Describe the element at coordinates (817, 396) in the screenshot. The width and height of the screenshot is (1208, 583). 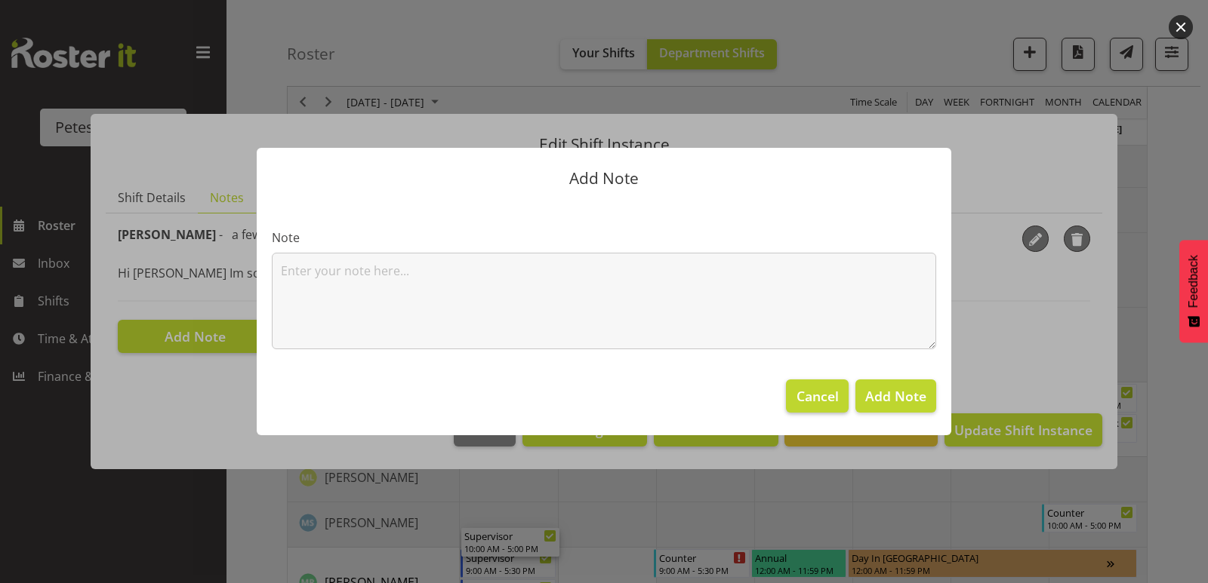
I see `span: Cancel` at that location.